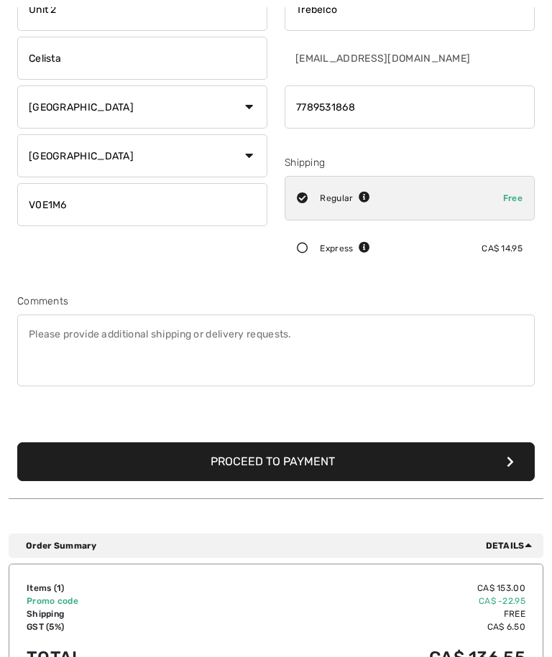 Image resolution: width=552 pixels, height=657 pixels. Describe the element at coordinates (512, 198) in the screenshot. I see `span: Free` at that location.